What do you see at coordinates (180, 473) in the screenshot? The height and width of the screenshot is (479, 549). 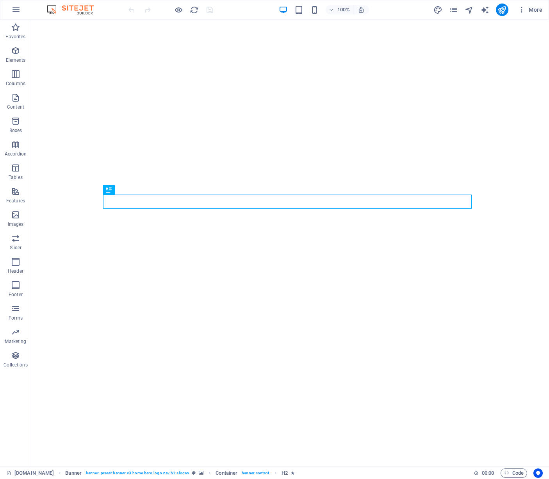 I see `nav: breadcrumb` at bounding box center [180, 473].